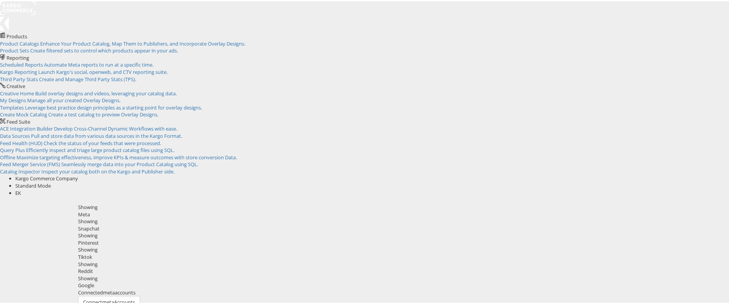 This screenshot has height=304, width=729. What do you see at coordinates (103, 71) in the screenshot?
I see `span: Launch Kargo's social, openweb, and CTV reporting suite.` at bounding box center [103, 71].